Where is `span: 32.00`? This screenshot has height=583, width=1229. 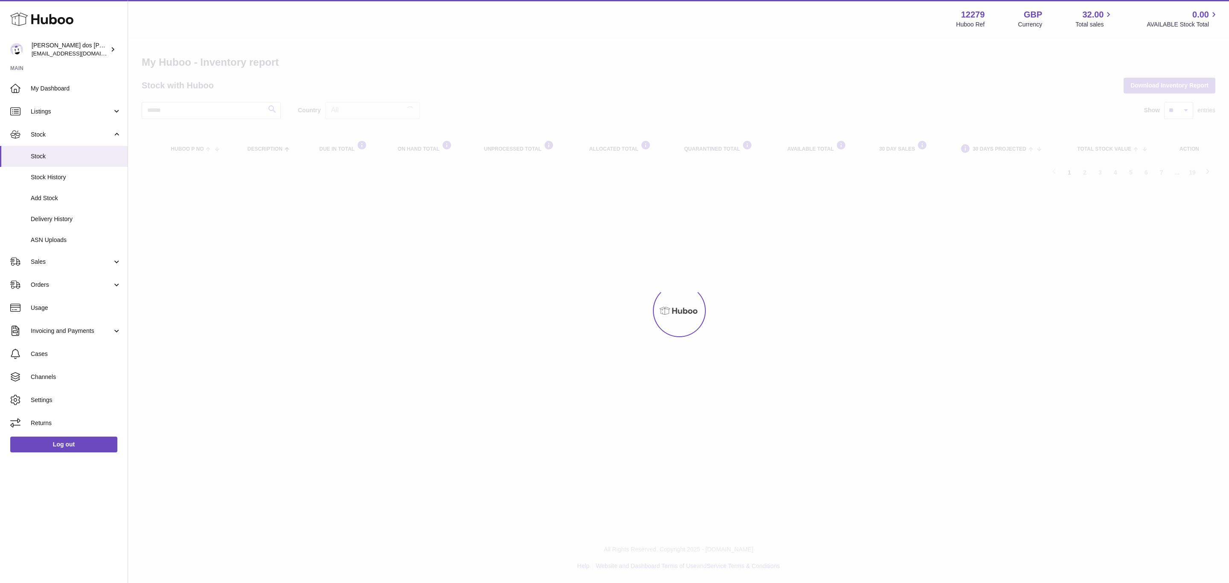 span: 32.00 is located at coordinates (1093, 15).